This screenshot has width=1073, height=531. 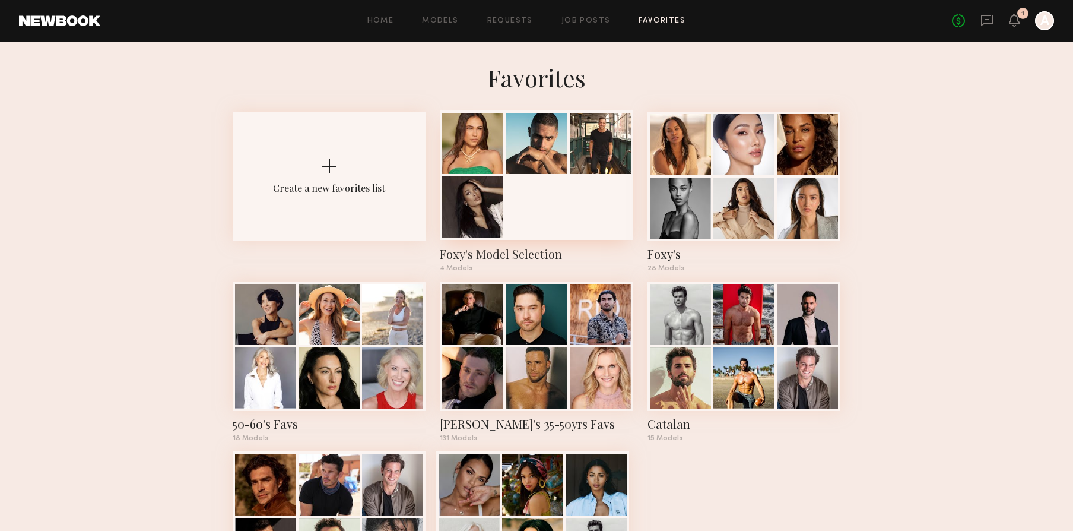 What do you see at coordinates (744, 361) in the screenshot?
I see `a: Catalan15 Models` at bounding box center [744, 361].